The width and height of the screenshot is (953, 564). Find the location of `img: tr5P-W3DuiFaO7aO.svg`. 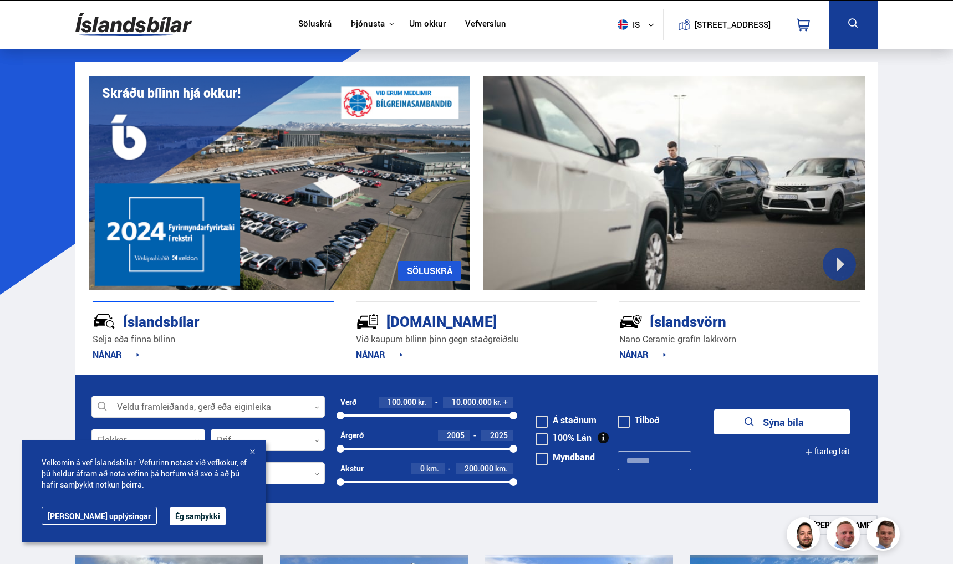

img: tr5P-W3DuiFaO7aO.svg is located at coordinates (368, 322).